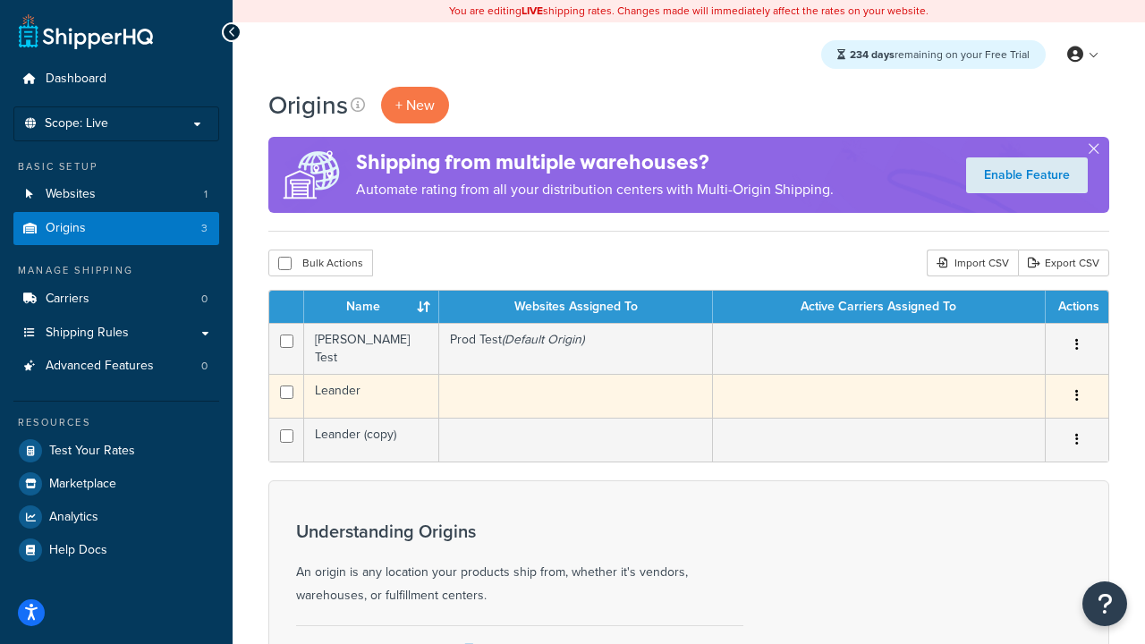 This screenshot has width=1145, height=644. Describe the element at coordinates (595, 162) in the screenshot. I see `h4: Shipping from multiple warehouses?` at that location.